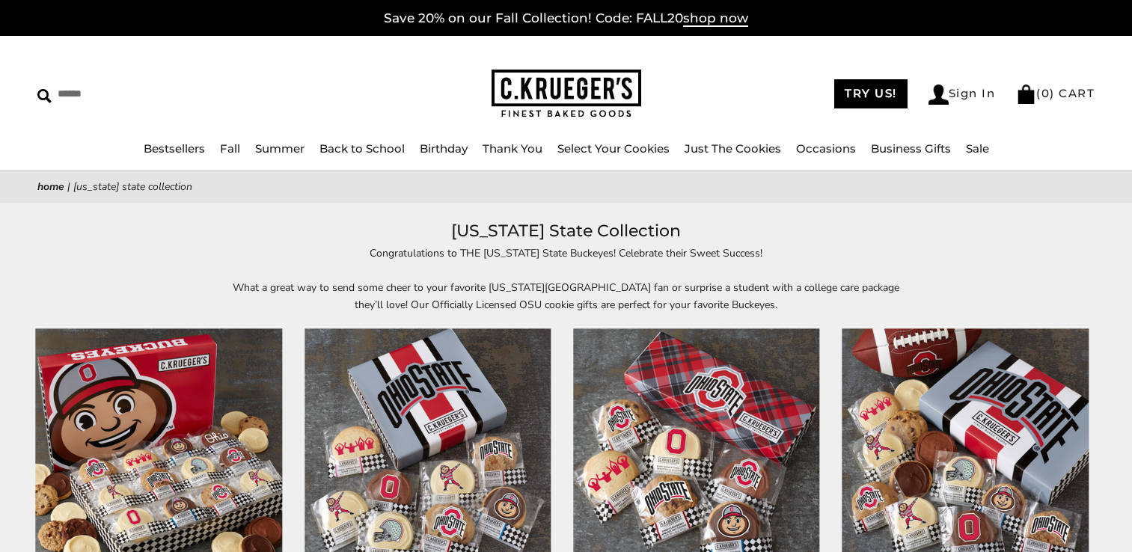  I want to click on span: shop now, so click(715, 19).